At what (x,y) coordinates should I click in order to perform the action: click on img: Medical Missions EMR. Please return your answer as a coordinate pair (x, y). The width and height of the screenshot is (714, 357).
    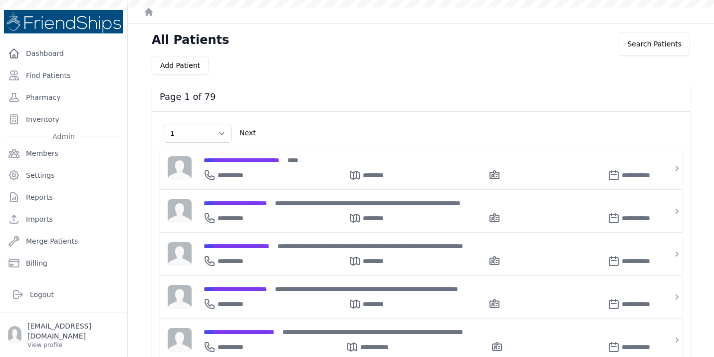
    Looking at the image, I should click on (63, 21).